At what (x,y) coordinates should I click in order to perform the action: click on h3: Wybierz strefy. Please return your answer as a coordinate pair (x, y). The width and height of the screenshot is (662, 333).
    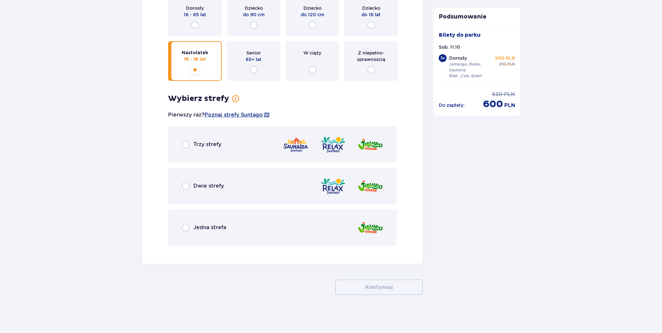
    Looking at the image, I should click on (199, 99).